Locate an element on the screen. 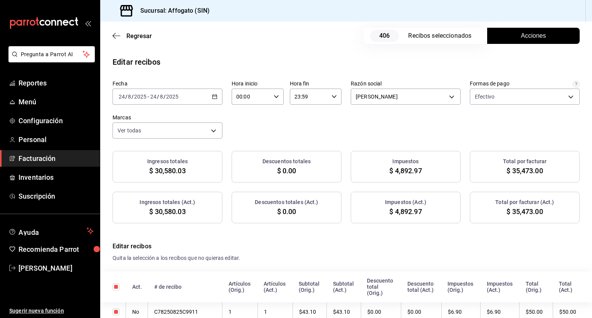 This screenshot has height=318, width=592. div: Editar recibos is located at coordinates (136, 62).